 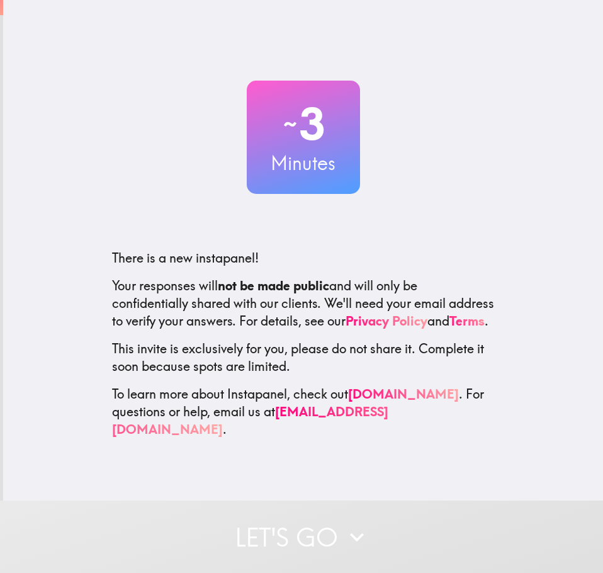 I want to click on p: To learn more about Instapanel, check out . For questions or help, email us at ., so click(x=304, y=412).